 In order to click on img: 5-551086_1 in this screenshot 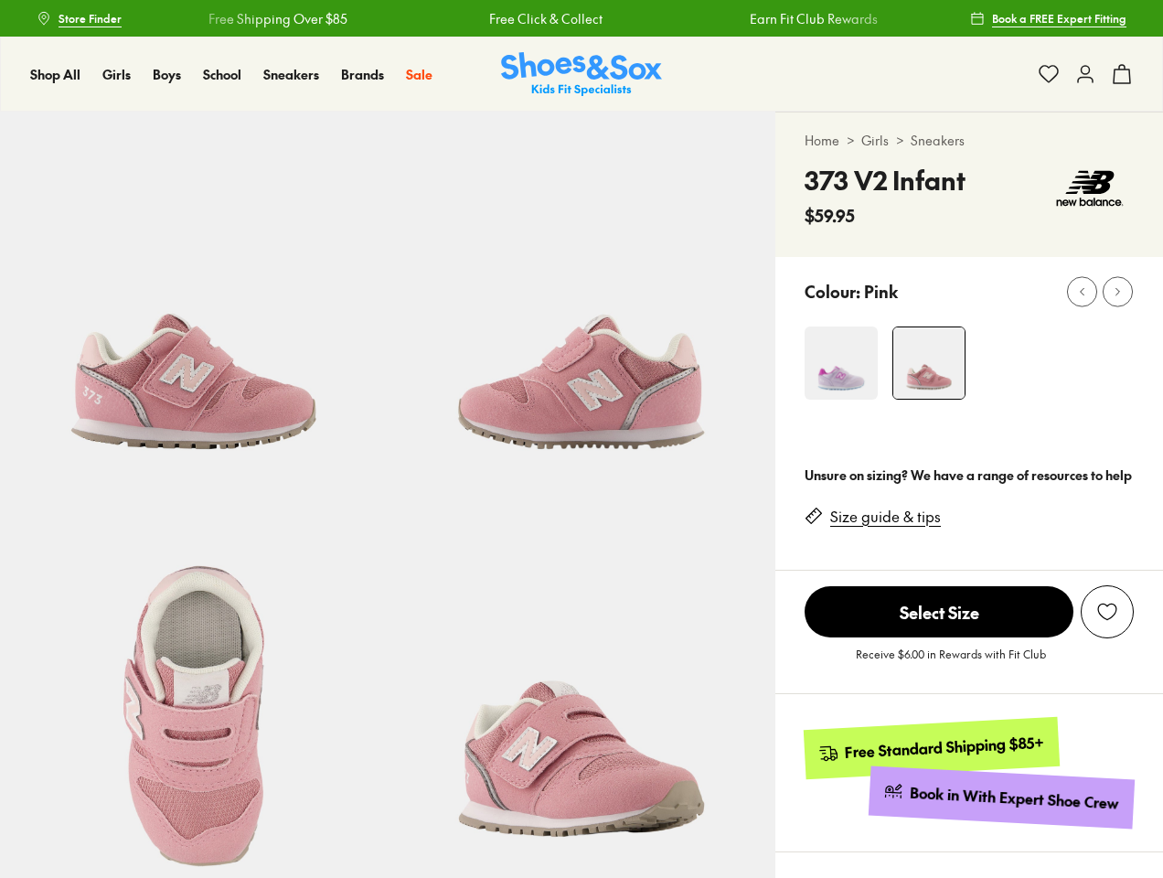, I will do `click(581, 305)`.